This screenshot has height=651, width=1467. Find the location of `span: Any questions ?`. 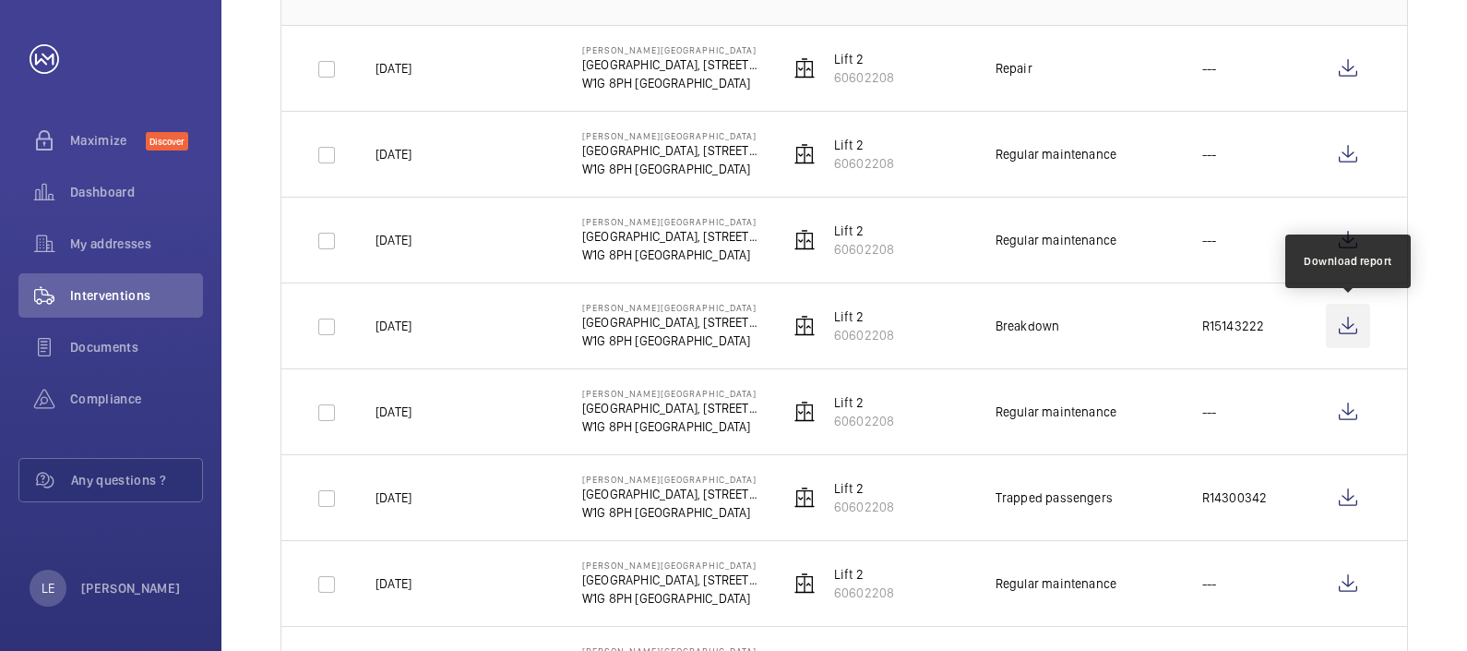

span: Any questions ? is located at coordinates (137, 480).